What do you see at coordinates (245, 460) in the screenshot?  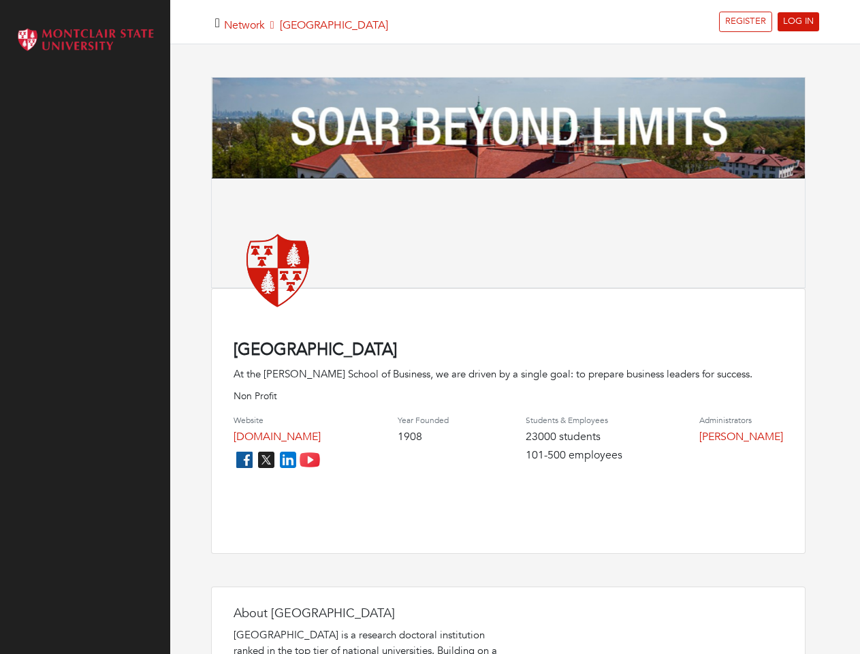 I see `img: facebook_icon-256f8dfc8812ddc1b8eade64b8eafd8a868ed32f90a8d2bb44f507e1979dbc24.png` at bounding box center [245, 460].